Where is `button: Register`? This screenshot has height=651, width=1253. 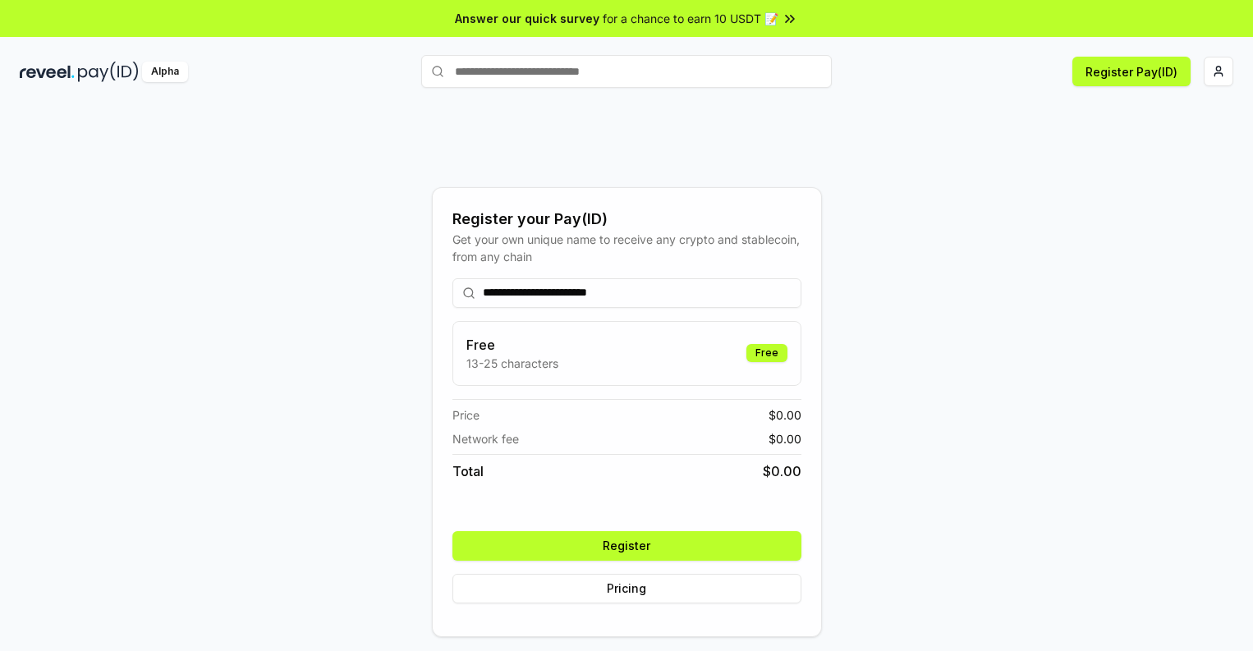 button: Register is located at coordinates (626, 546).